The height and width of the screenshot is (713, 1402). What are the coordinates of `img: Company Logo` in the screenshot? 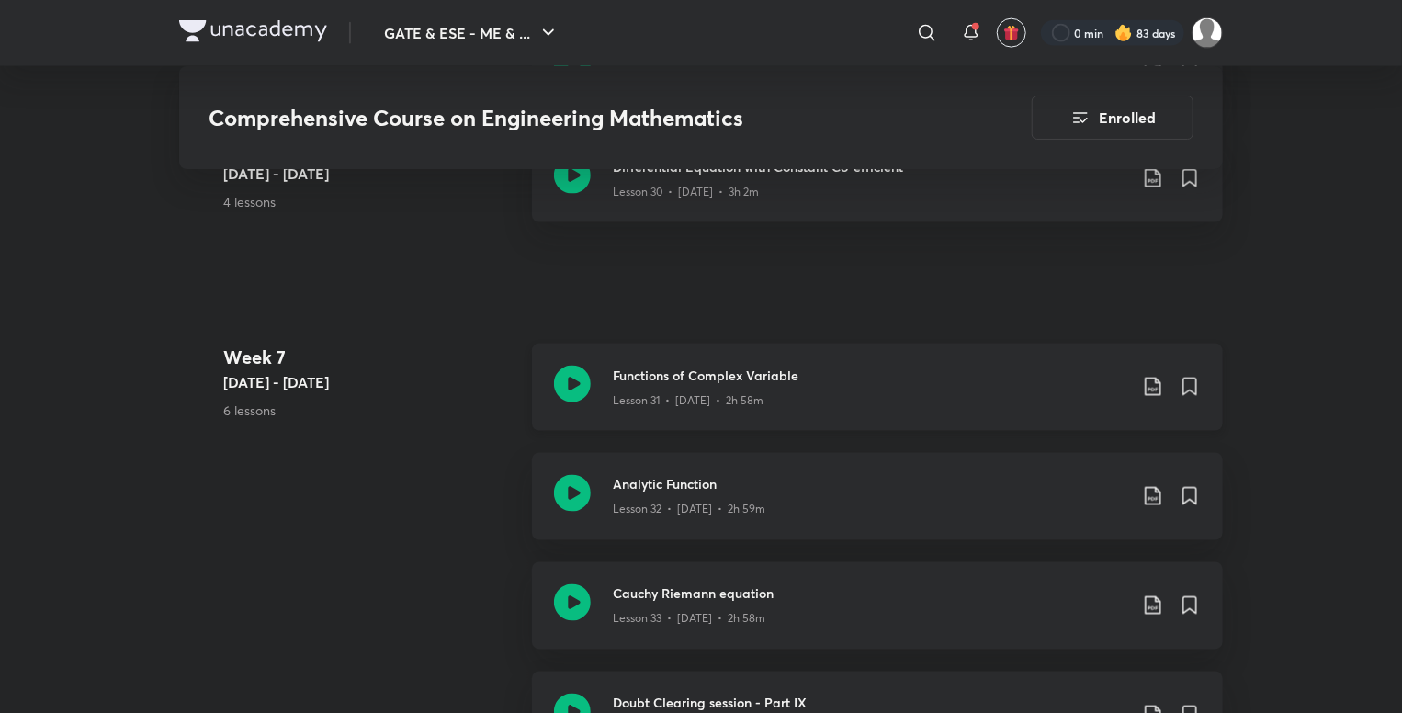 It's located at (253, 31).